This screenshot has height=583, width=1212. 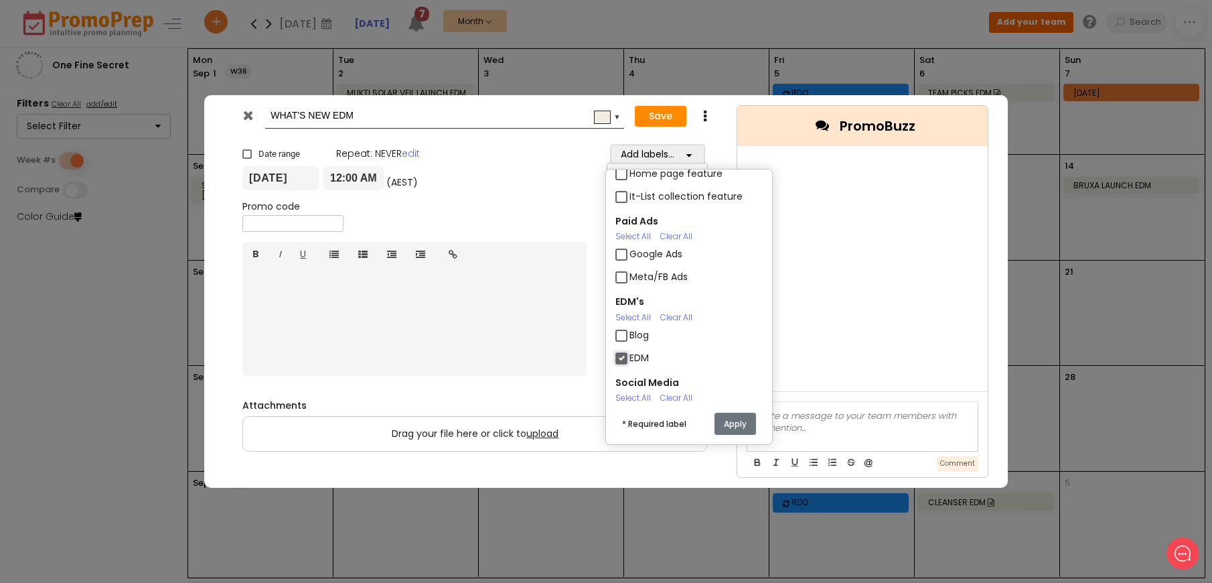 I want to click on button: New conversation, so click(x=134, y=148).